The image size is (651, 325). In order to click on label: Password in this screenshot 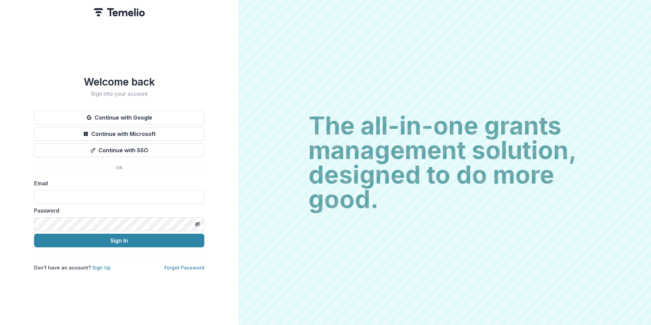, I will do `click(117, 210)`.